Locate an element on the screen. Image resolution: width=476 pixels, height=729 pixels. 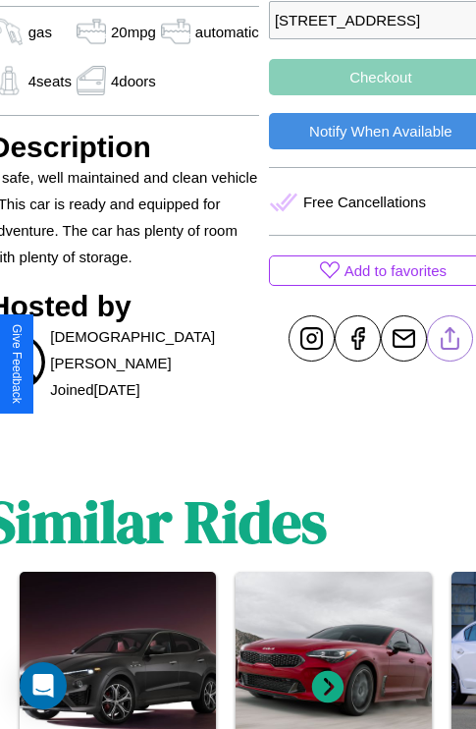
p: 4 seats is located at coordinates (50, 81).